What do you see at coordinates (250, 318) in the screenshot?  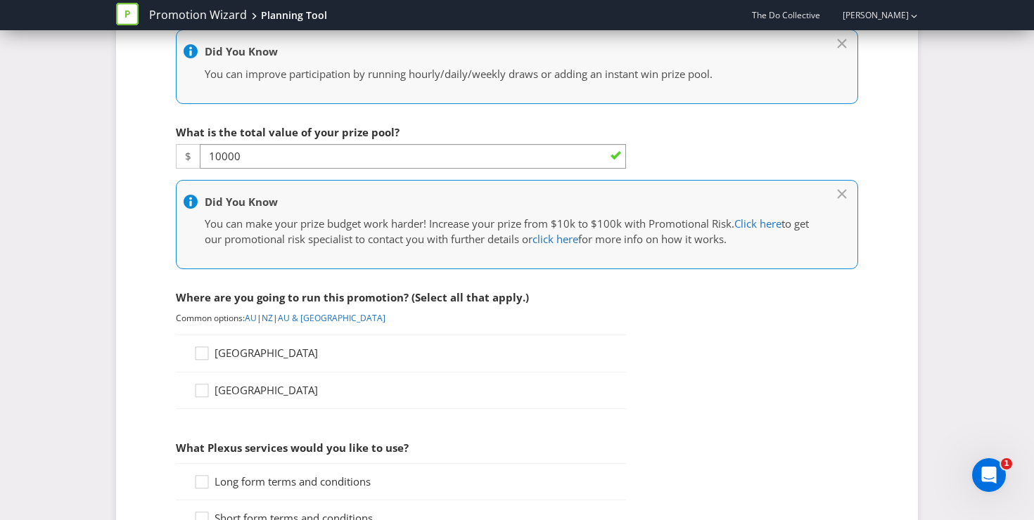 I see `a: AU` at bounding box center [250, 318].